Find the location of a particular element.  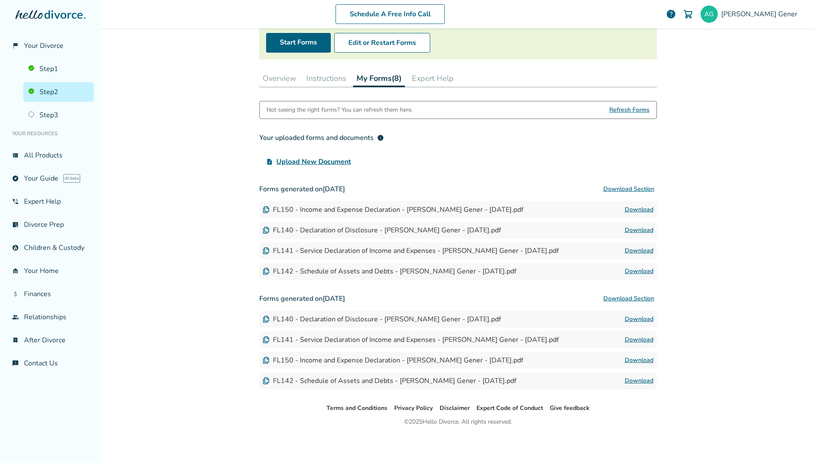

a: account_childChildren & Custody is located at coordinates (50, 248).